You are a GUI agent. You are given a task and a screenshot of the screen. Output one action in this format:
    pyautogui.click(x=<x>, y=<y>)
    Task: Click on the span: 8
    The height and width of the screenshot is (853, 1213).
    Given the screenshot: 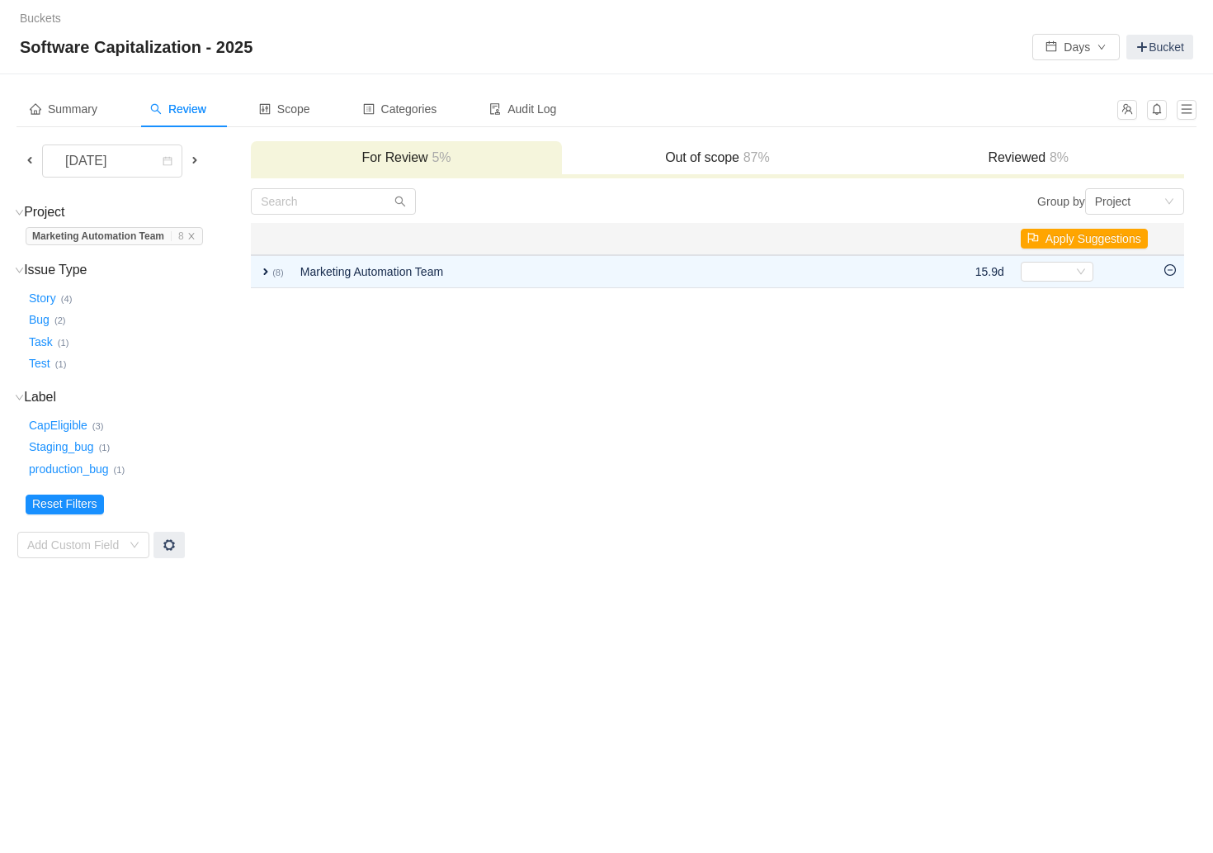 What is the action you would take?
    pyautogui.click(x=181, y=236)
    